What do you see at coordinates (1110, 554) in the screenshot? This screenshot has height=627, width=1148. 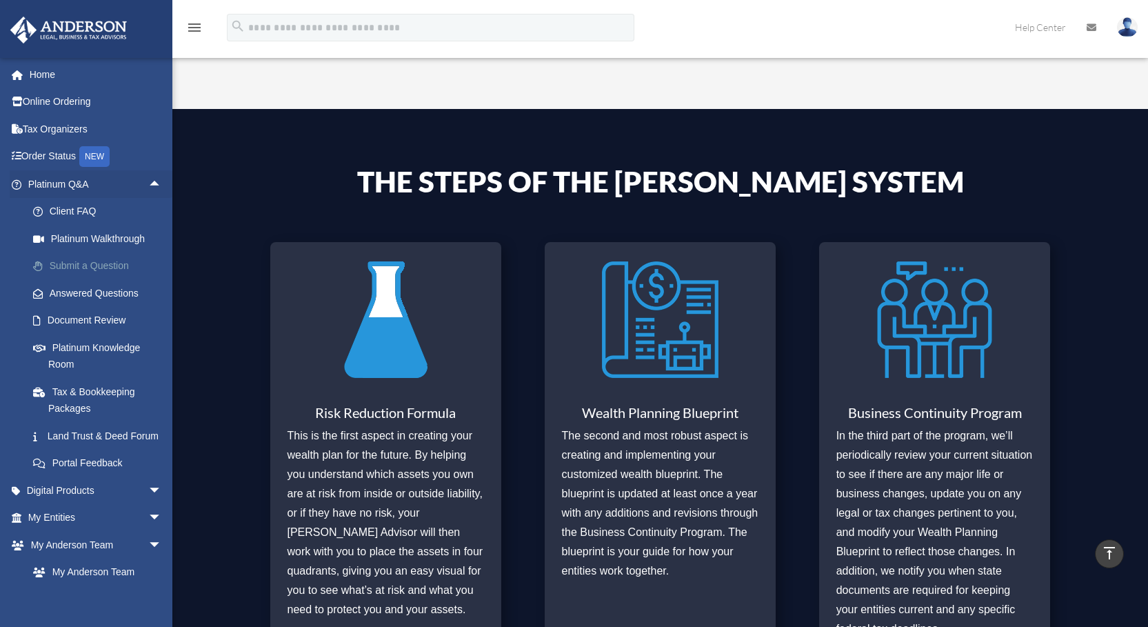 I see `a: vertical_align_top` at bounding box center [1110, 554].